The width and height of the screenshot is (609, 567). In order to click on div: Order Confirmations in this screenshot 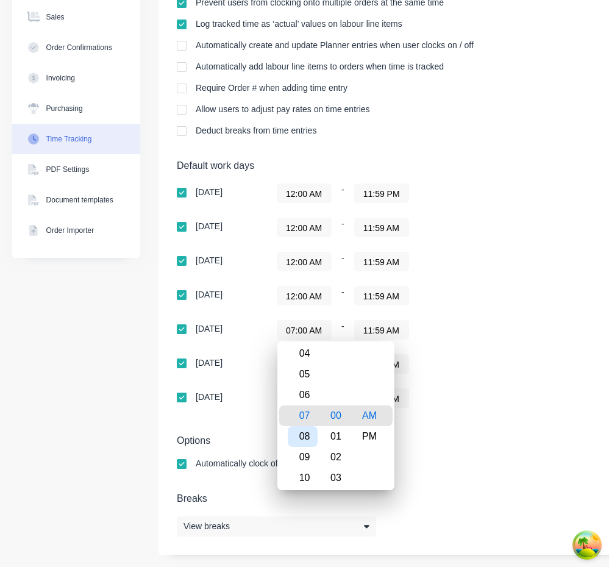, I will do `click(79, 48)`.